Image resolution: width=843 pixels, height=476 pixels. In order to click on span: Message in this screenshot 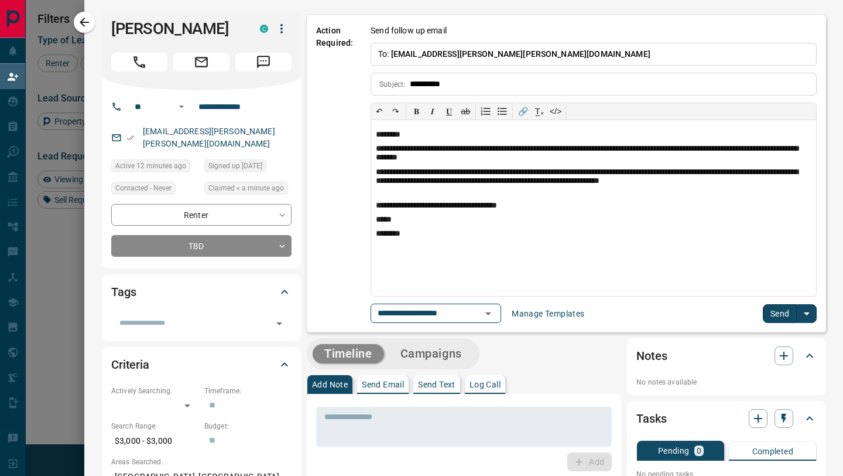, I will do `click(264, 62)`.